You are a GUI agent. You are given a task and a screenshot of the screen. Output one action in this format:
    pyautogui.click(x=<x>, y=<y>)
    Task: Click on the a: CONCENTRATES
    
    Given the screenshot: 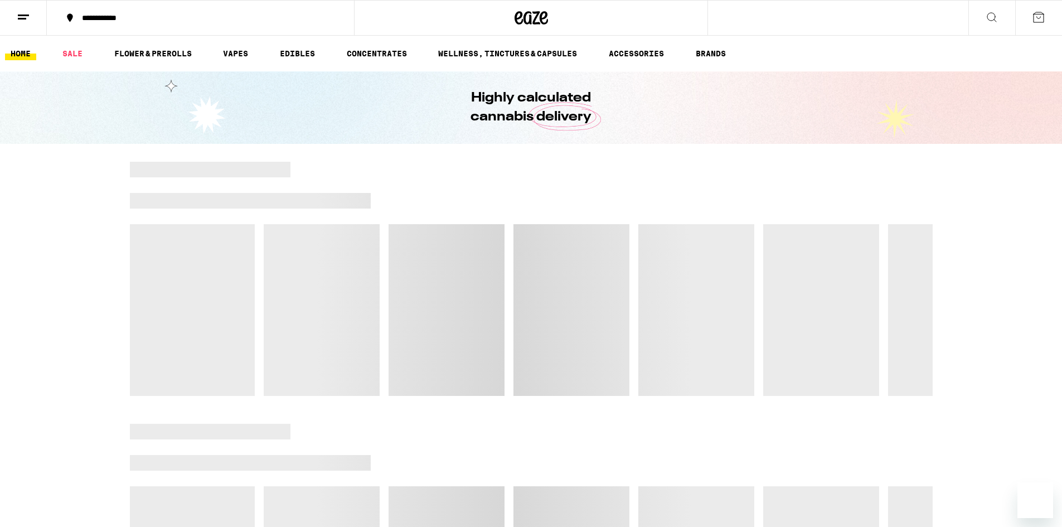 What is the action you would take?
    pyautogui.click(x=377, y=54)
    